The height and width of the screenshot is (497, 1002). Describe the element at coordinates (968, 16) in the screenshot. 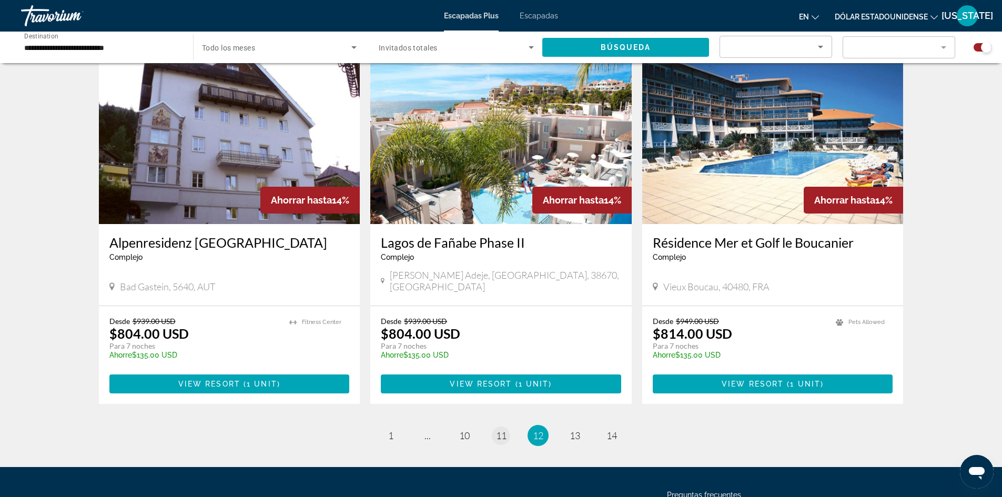

I see `button: Menú de usuario` at that location.